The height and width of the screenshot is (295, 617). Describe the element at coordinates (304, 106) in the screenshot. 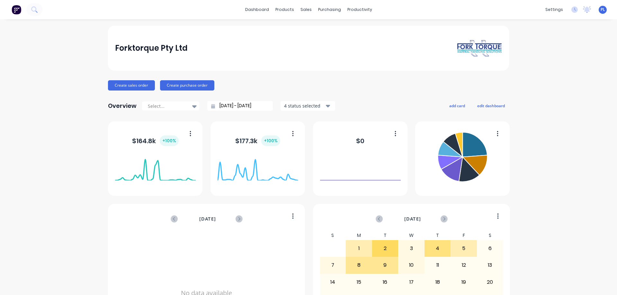

I see `div: 4 status selected` at that location.